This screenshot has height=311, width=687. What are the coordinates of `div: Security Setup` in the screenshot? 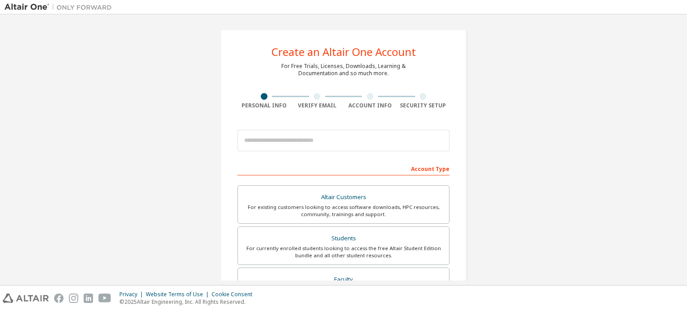 It's located at (423, 106).